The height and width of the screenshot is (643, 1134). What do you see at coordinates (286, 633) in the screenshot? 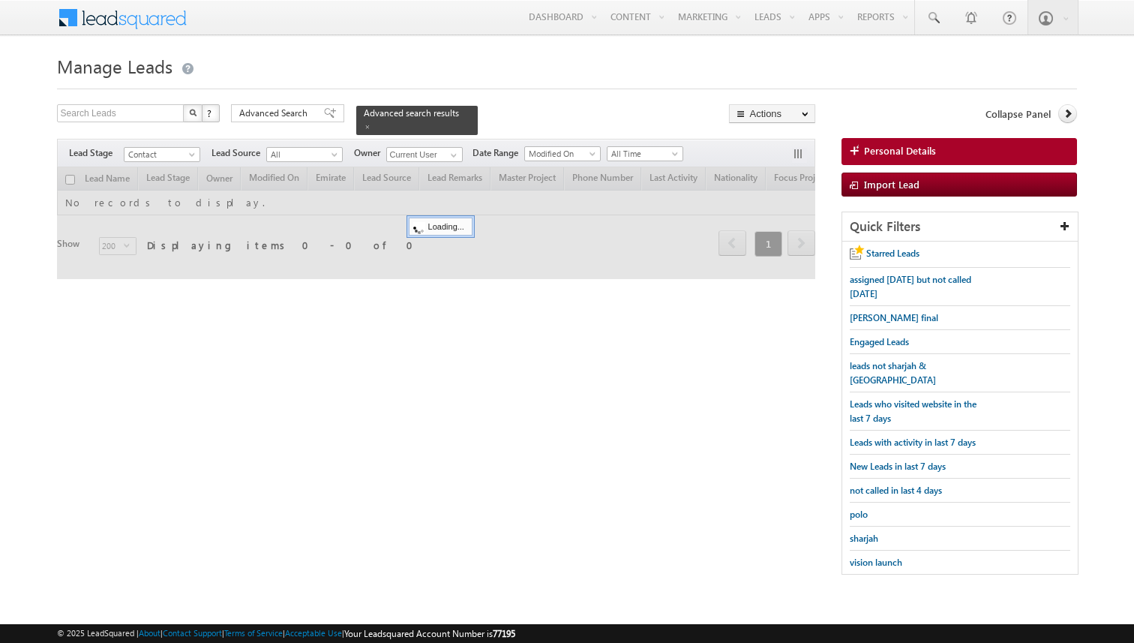
I see `span: © 2025 LeadSquared | | | | |` at bounding box center [286, 633].